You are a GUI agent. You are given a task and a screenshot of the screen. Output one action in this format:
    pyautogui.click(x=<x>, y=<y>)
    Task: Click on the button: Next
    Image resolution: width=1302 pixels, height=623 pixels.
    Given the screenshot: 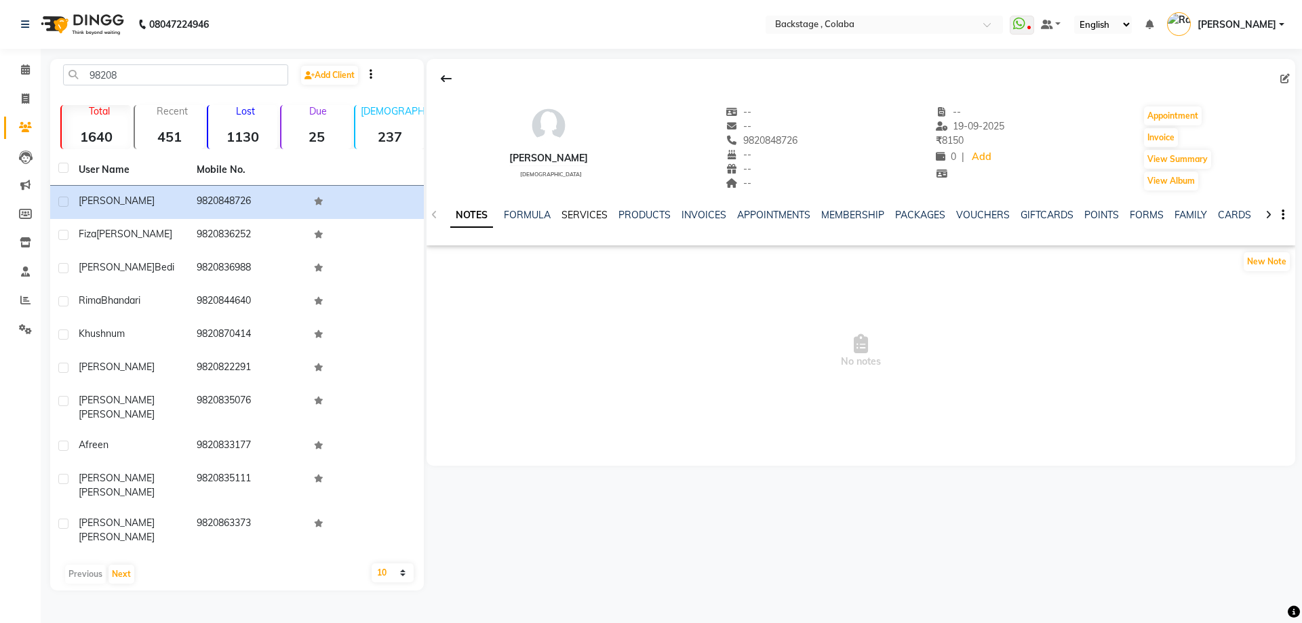 What is the action you would take?
    pyautogui.click(x=121, y=574)
    